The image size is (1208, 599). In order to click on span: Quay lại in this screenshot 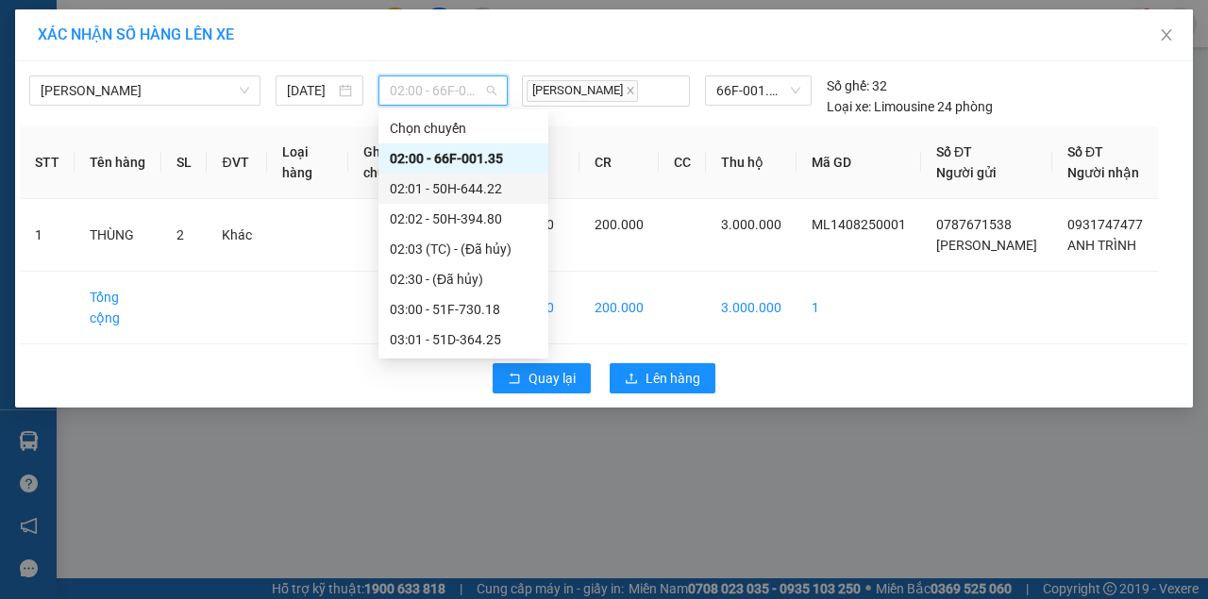, I will do `click(552, 378)`.